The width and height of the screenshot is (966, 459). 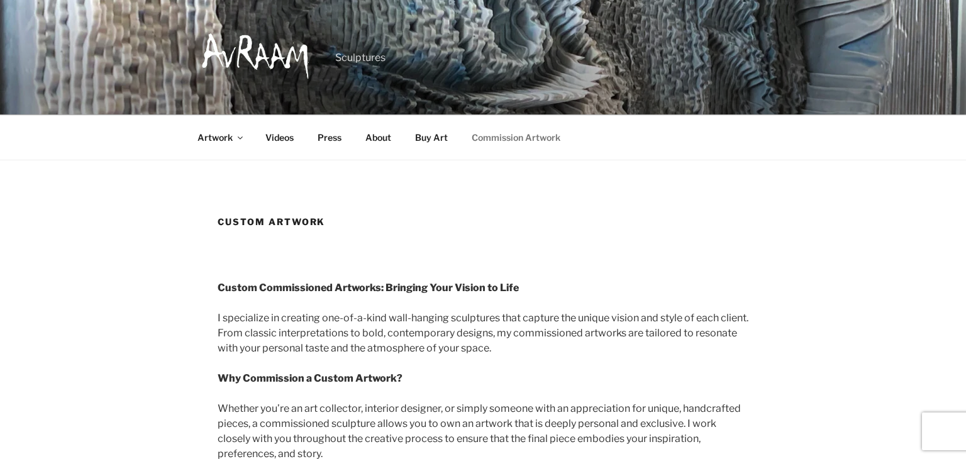 What do you see at coordinates (279, 137) in the screenshot?
I see `a: Videos` at bounding box center [279, 137].